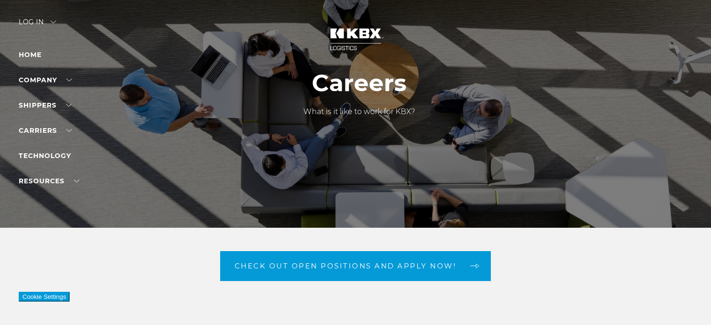 This screenshot has width=711, height=325. I want to click on span: Check out open positions and apply now!, so click(346, 266).